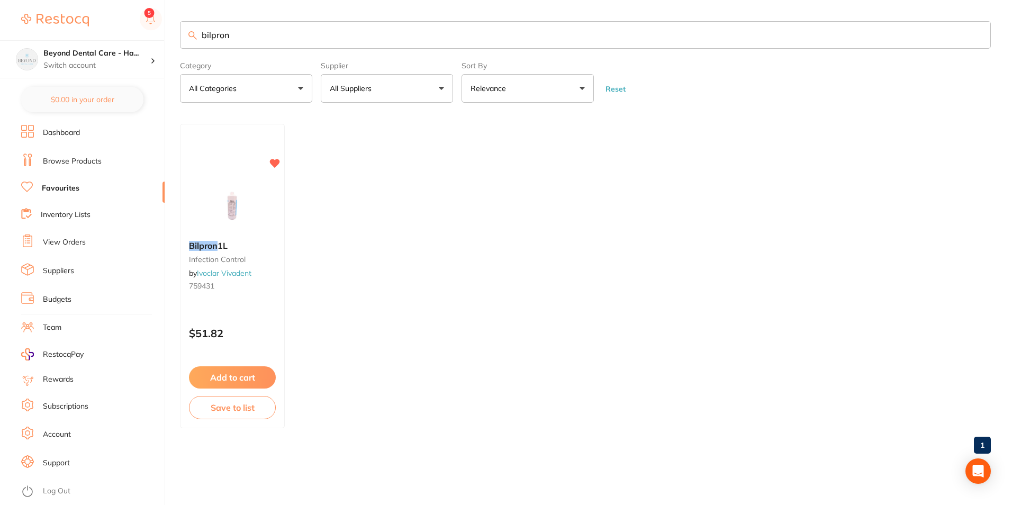 This screenshot has height=505, width=1012. I want to click on span: RestocqPay, so click(63, 355).